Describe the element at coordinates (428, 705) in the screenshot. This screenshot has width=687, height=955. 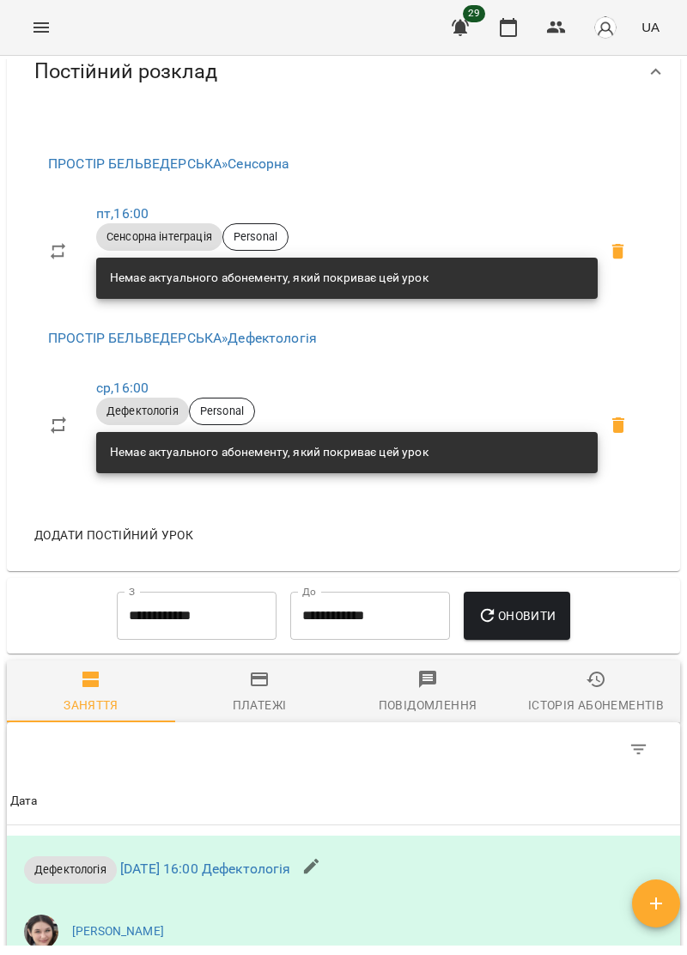
I see `div: Повідомлення` at that location.